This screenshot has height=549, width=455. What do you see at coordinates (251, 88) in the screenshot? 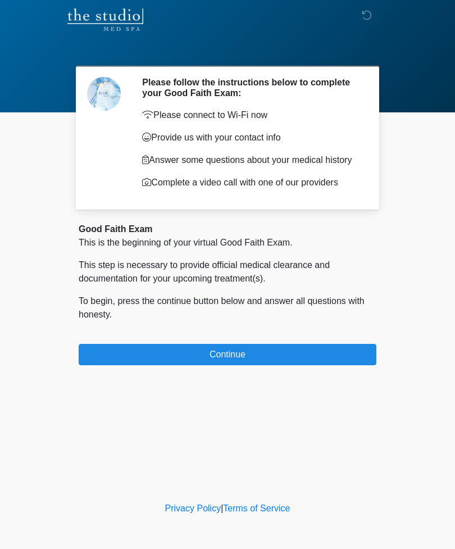
I see `h2: Please follow the instructions below to complete your Good Faith Exam:` at bounding box center [251, 88].